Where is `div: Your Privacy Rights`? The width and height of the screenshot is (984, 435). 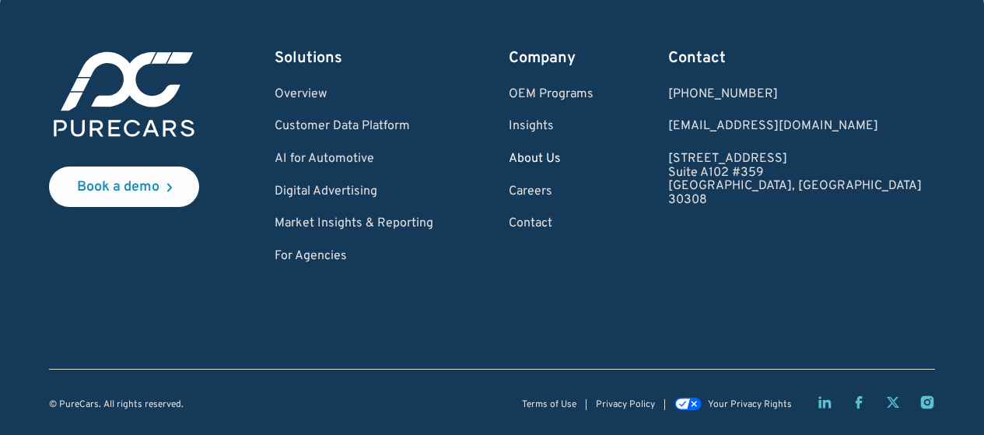
div: Your Privacy Rights is located at coordinates (750, 404).